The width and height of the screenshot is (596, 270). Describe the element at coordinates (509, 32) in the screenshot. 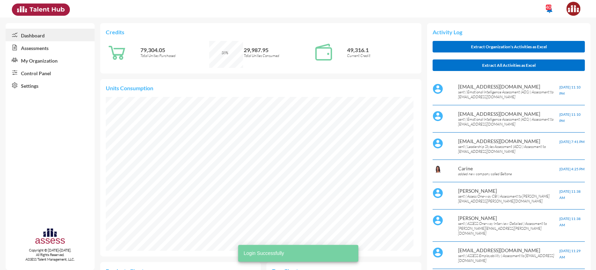

I see `p: Activity Log` at that location.